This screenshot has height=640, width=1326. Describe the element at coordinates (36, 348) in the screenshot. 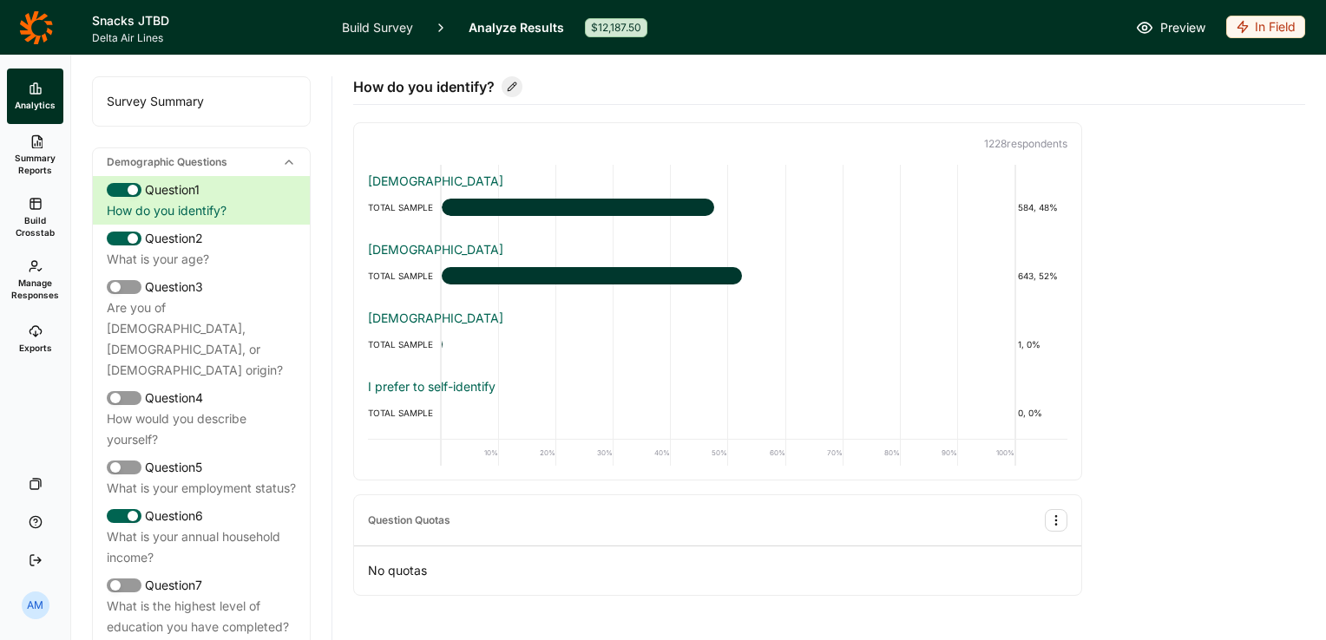

I see `span: Exports` at that location.